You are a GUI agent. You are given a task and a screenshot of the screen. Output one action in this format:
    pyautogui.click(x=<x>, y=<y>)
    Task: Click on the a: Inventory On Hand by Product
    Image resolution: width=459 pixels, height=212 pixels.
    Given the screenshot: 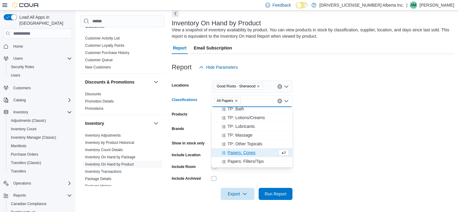 What is the action you would take?
    pyautogui.click(x=109, y=164)
    